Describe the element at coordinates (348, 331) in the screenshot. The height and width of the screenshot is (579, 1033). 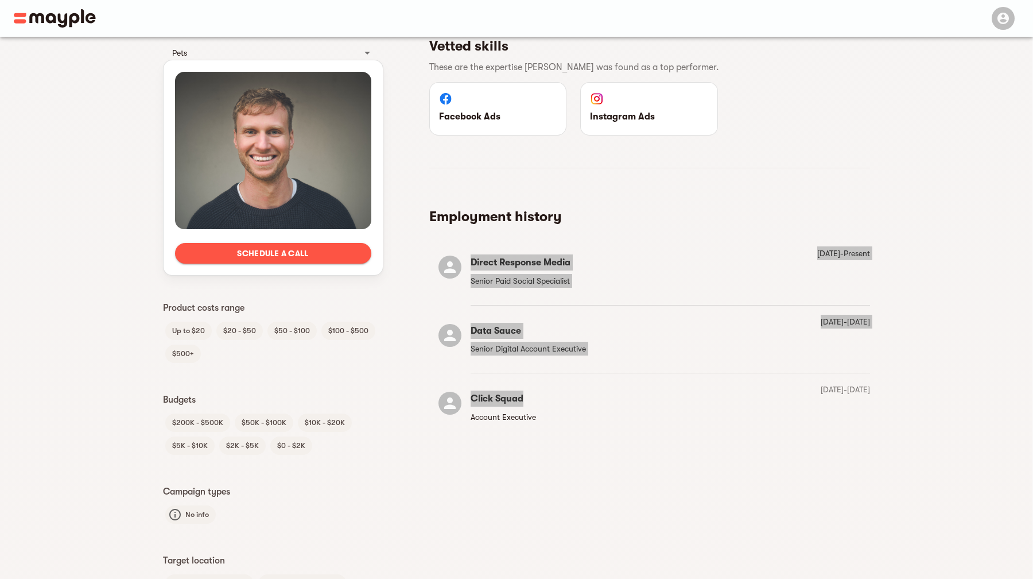
I see `span: $100 - $500` at that location.